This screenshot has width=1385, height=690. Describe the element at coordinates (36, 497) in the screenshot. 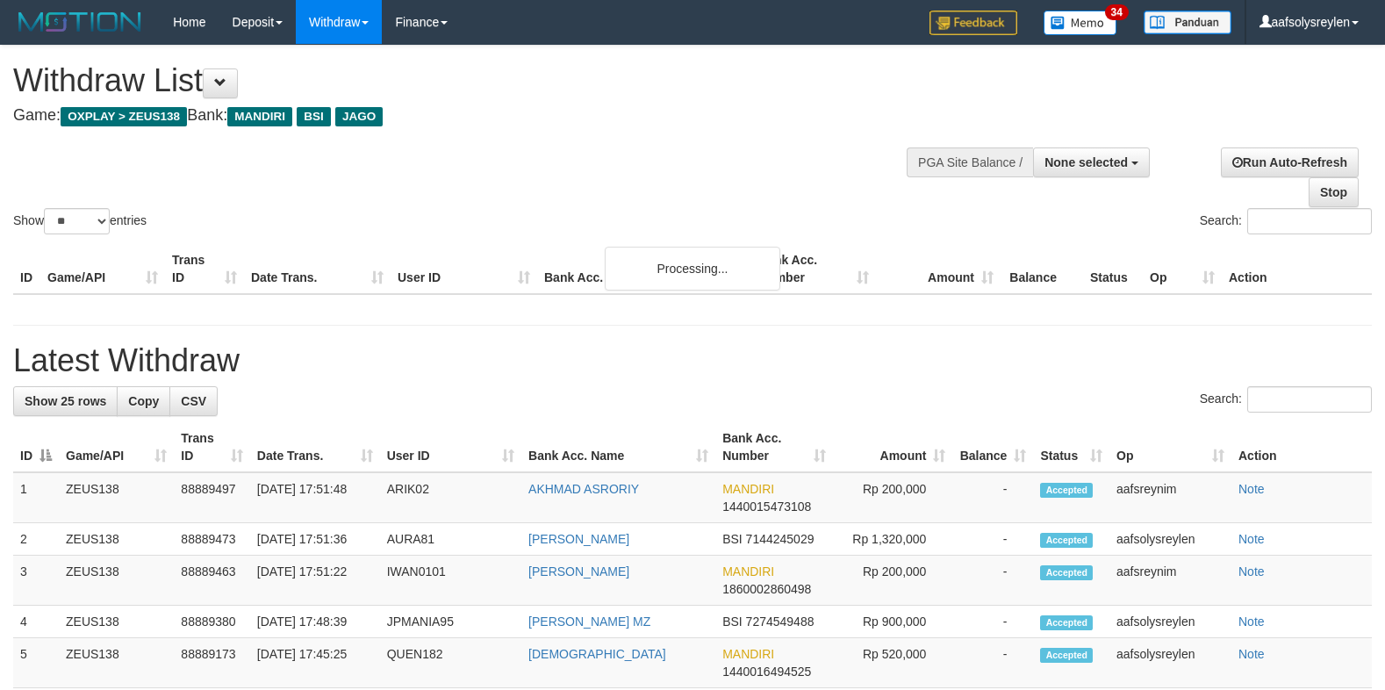

I see `td: 1` at that location.